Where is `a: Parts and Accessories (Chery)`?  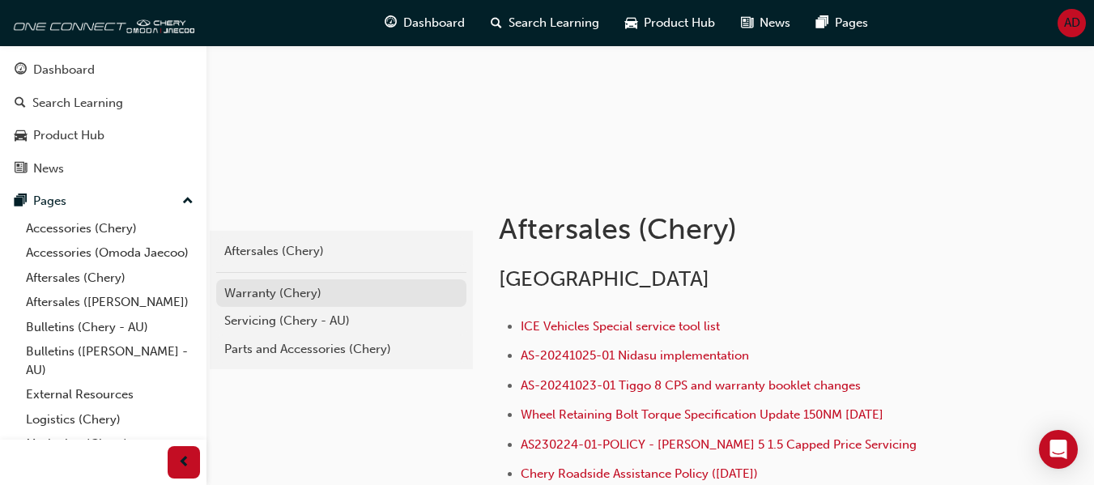 a: Parts and Accessories (Chery) is located at coordinates (341, 349).